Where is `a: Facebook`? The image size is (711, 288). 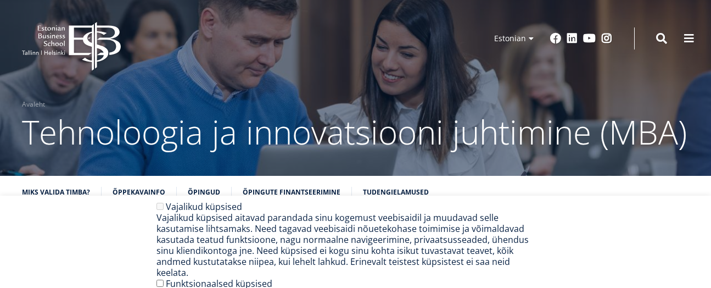
a: Facebook is located at coordinates (556, 38).